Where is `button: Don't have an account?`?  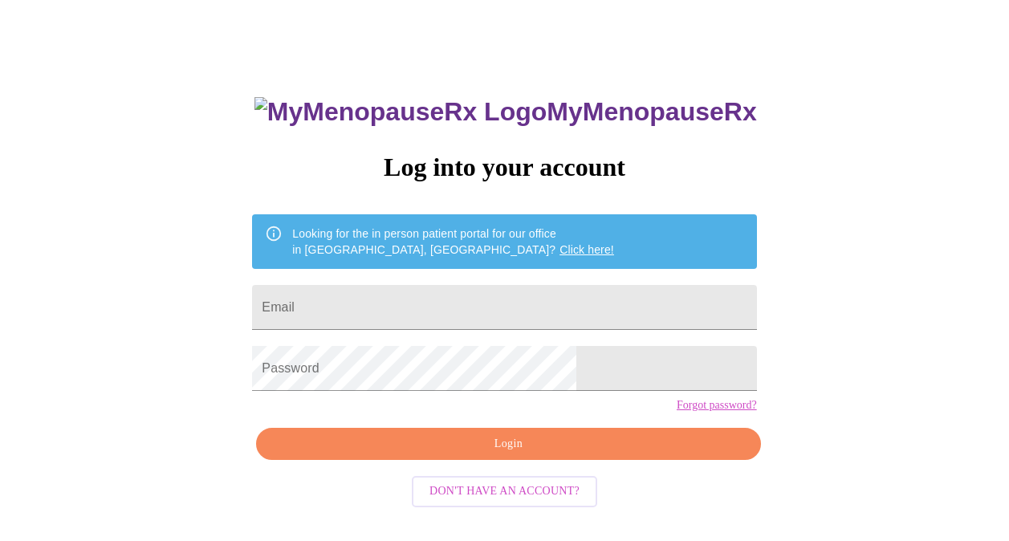 button: Don't have an account? is located at coordinates (504, 491).